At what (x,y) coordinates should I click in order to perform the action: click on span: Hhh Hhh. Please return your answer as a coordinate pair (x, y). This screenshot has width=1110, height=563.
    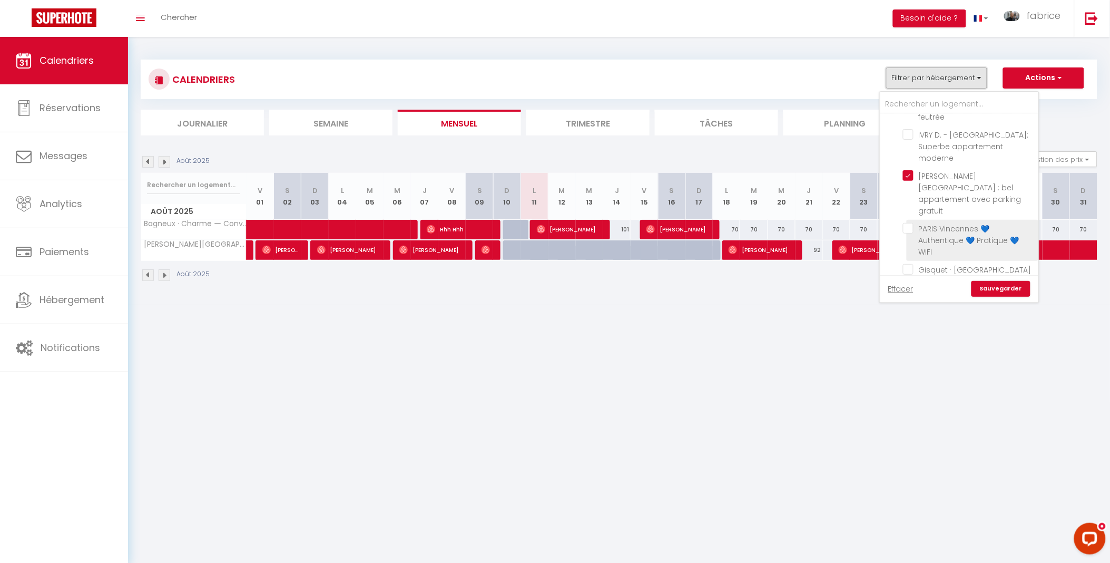
    Looking at the image, I should click on (459, 229).